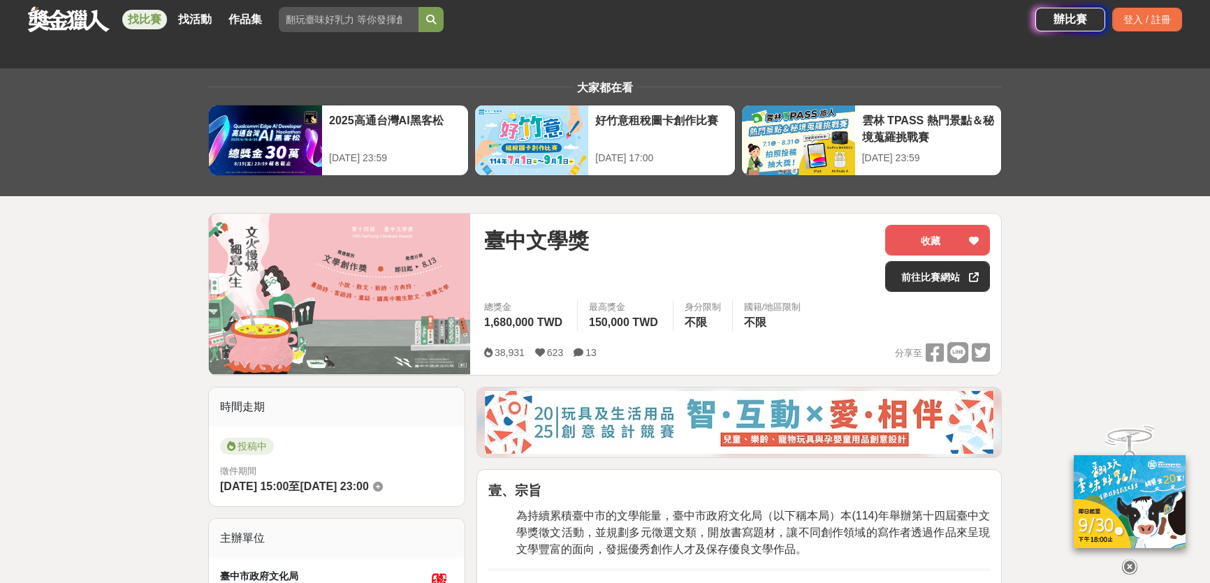  What do you see at coordinates (339, 294) in the screenshot?
I see `img: Cover Image` at bounding box center [339, 294].